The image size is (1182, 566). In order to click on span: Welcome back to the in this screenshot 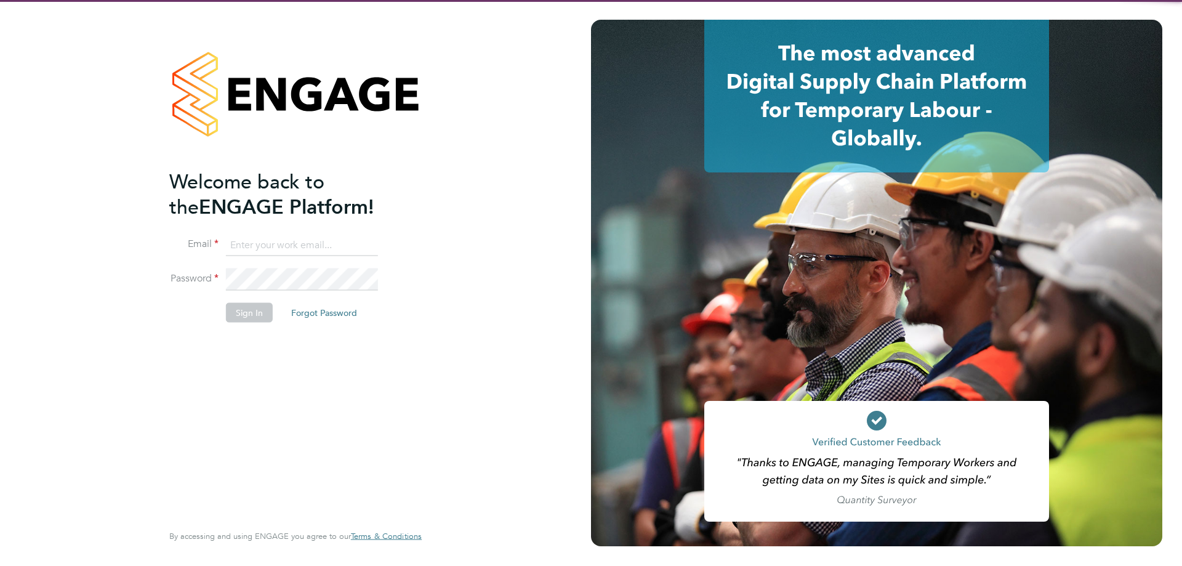, I will do `click(247, 194)`.